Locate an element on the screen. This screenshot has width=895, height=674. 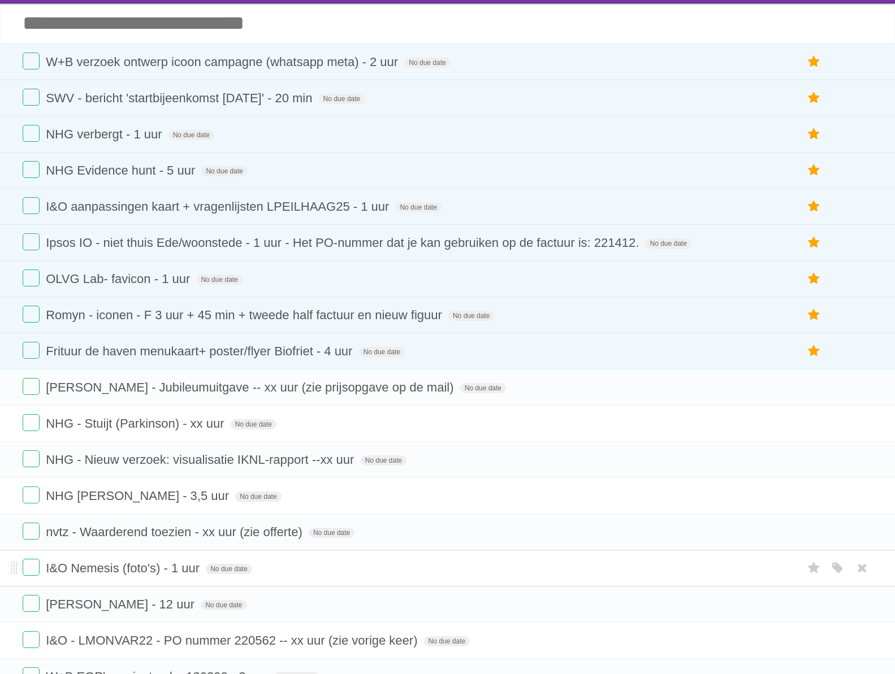
span: W+B verzoek ontwerp icoon campagne (whatsapp meta) - 2 uur is located at coordinates (223, 62).